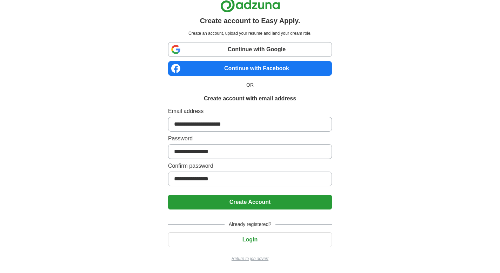  I want to click on p: Create an account, upload your resume and land your dream role., so click(250, 33).